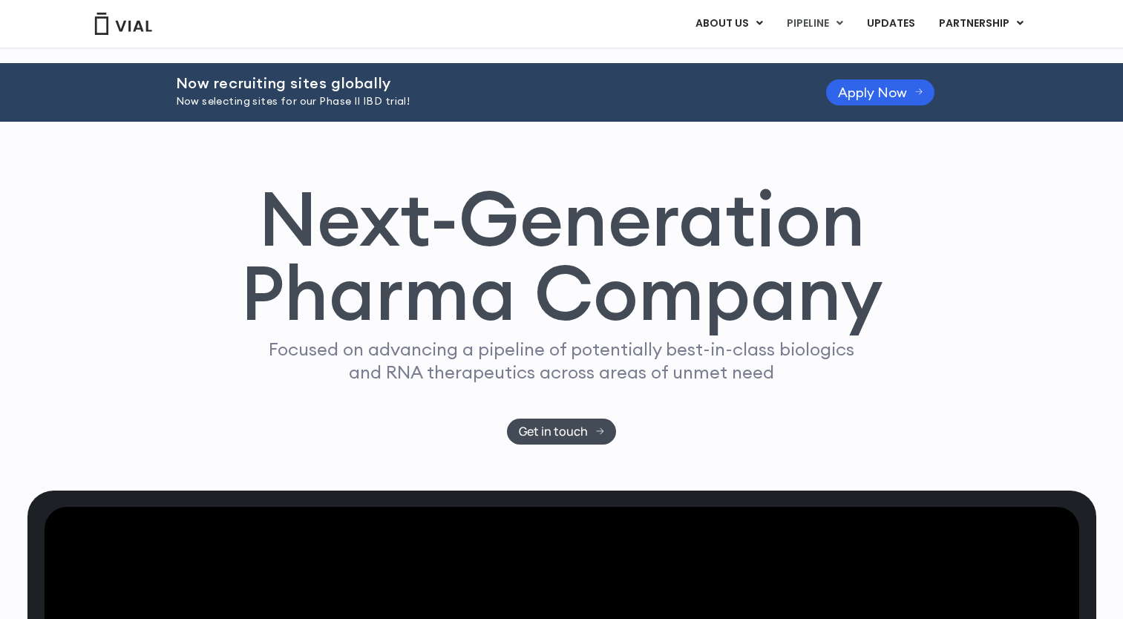 The image size is (1123, 619). What do you see at coordinates (553, 431) in the screenshot?
I see `span: Get in touch` at bounding box center [553, 431].